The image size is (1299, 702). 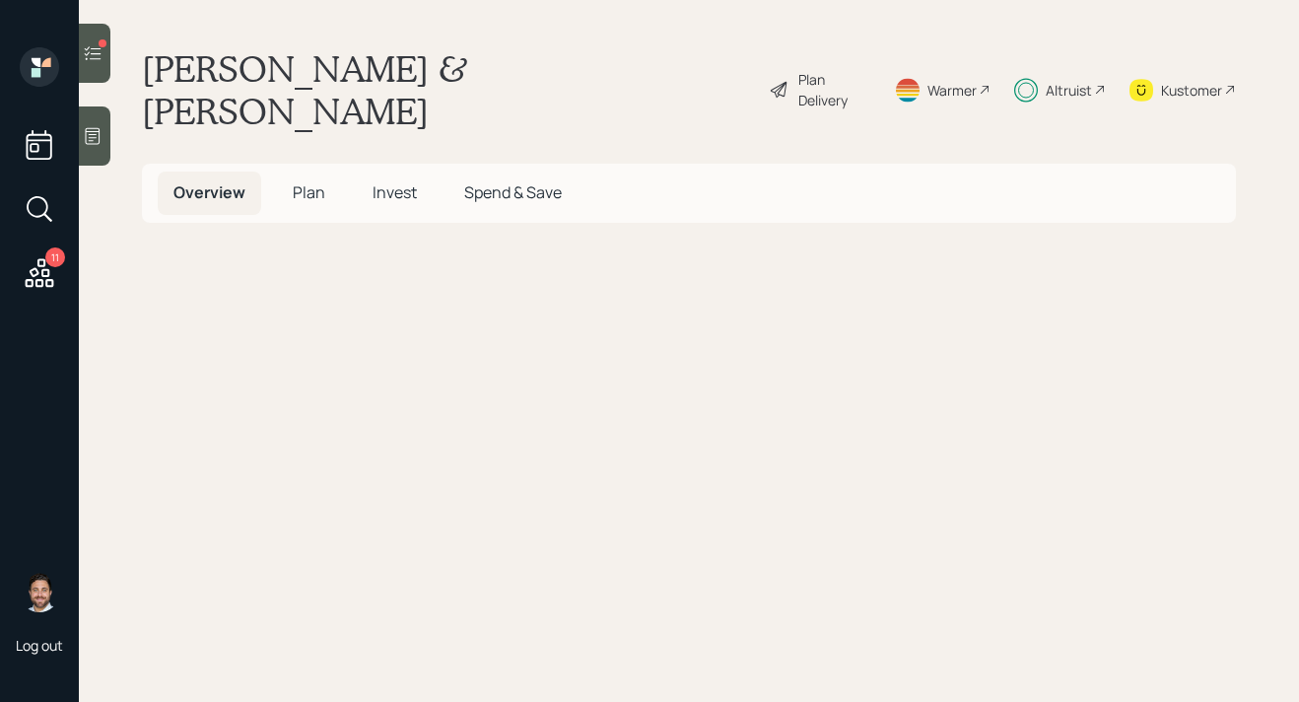 What do you see at coordinates (952, 90) in the screenshot?
I see `div: Warmer` at bounding box center [952, 90].